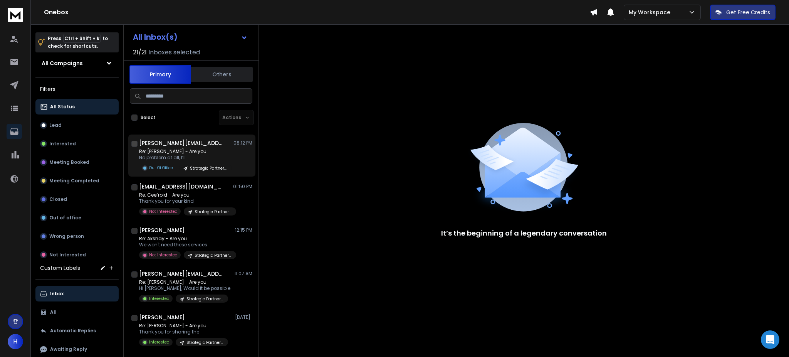 The width and height of the screenshot is (789, 357). I want to click on h3: Inboxes selected, so click(174, 52).